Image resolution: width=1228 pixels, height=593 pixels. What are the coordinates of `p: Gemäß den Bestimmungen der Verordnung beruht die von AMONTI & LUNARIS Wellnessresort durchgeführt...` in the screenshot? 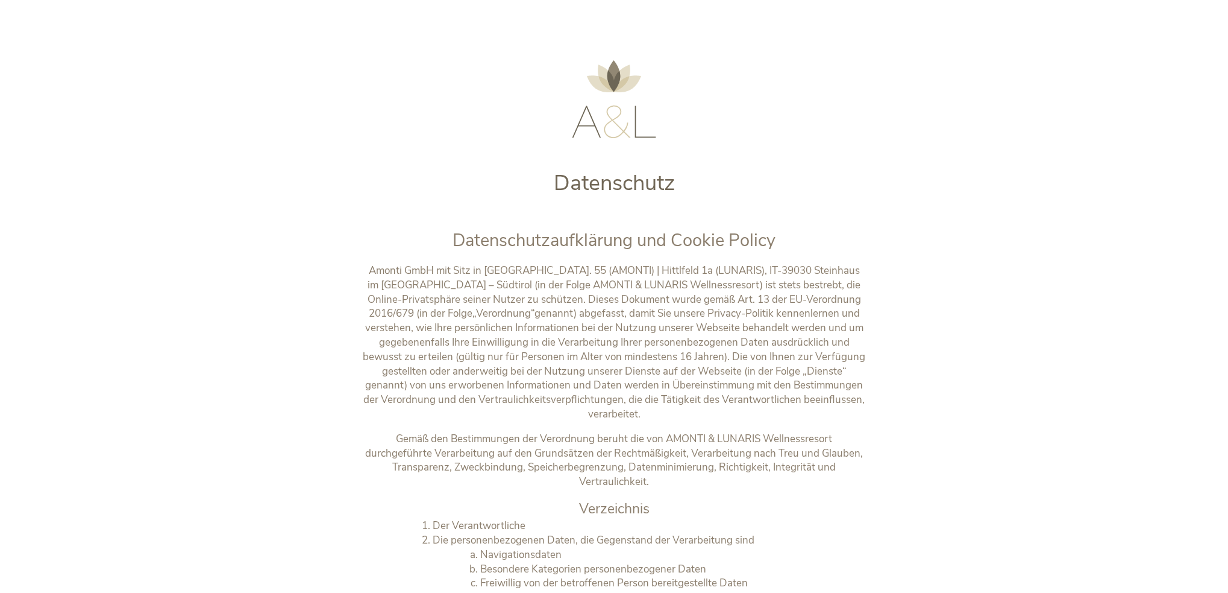 It's located at (614, 460).